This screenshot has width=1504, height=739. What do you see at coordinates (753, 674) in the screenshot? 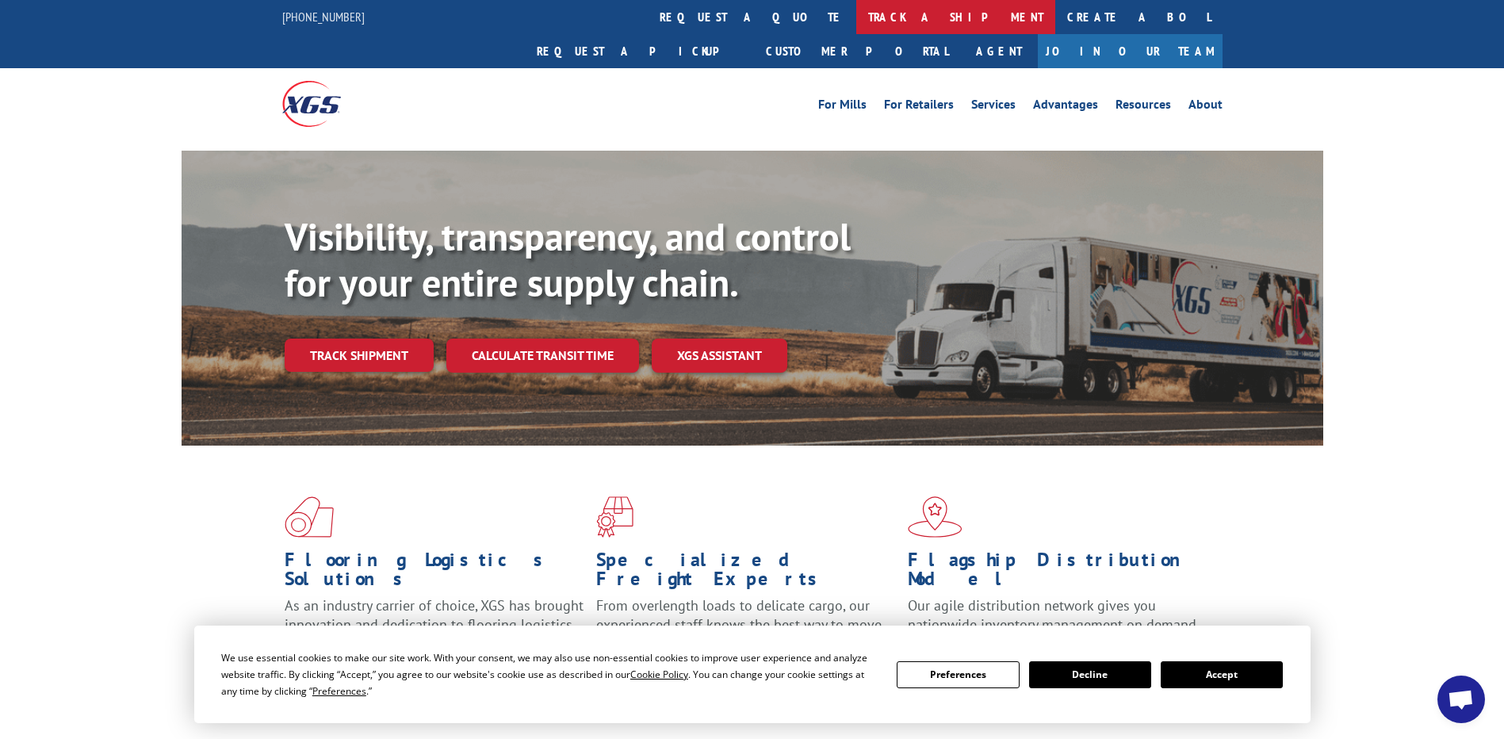
I see `div: Cookie Consent Prompt` at bounding box center [753, 674].